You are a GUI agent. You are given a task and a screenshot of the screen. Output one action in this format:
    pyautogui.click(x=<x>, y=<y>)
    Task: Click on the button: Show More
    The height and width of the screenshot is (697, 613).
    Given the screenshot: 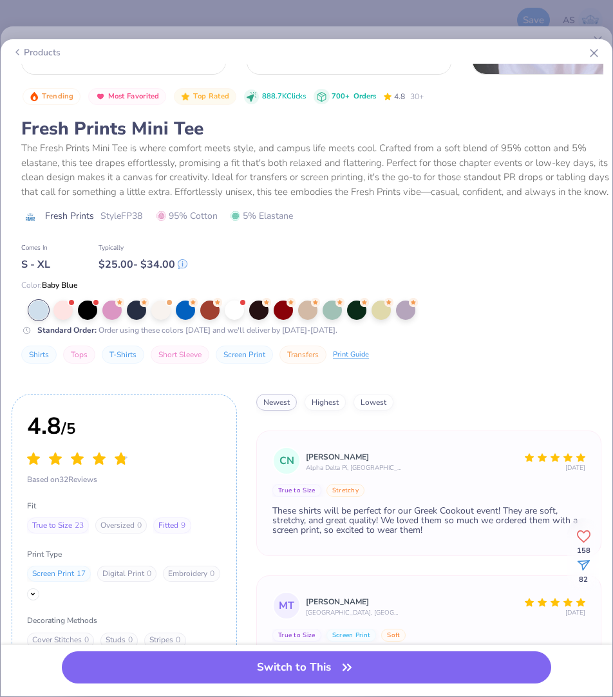 What is the action you would take?
    pyautogui.click(x=33, y=594)
    